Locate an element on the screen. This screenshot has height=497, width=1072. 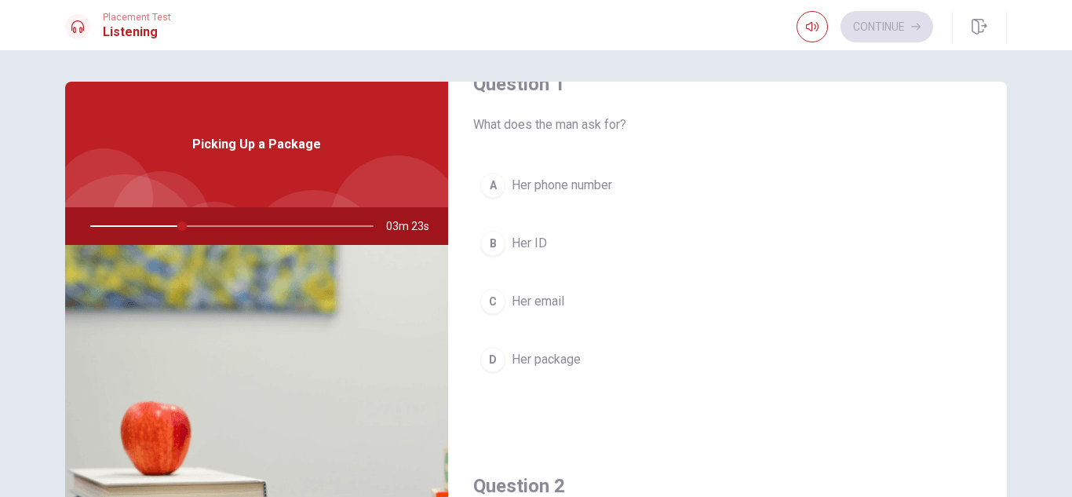
span: 03m 23s is located at coordinates (414, 226).